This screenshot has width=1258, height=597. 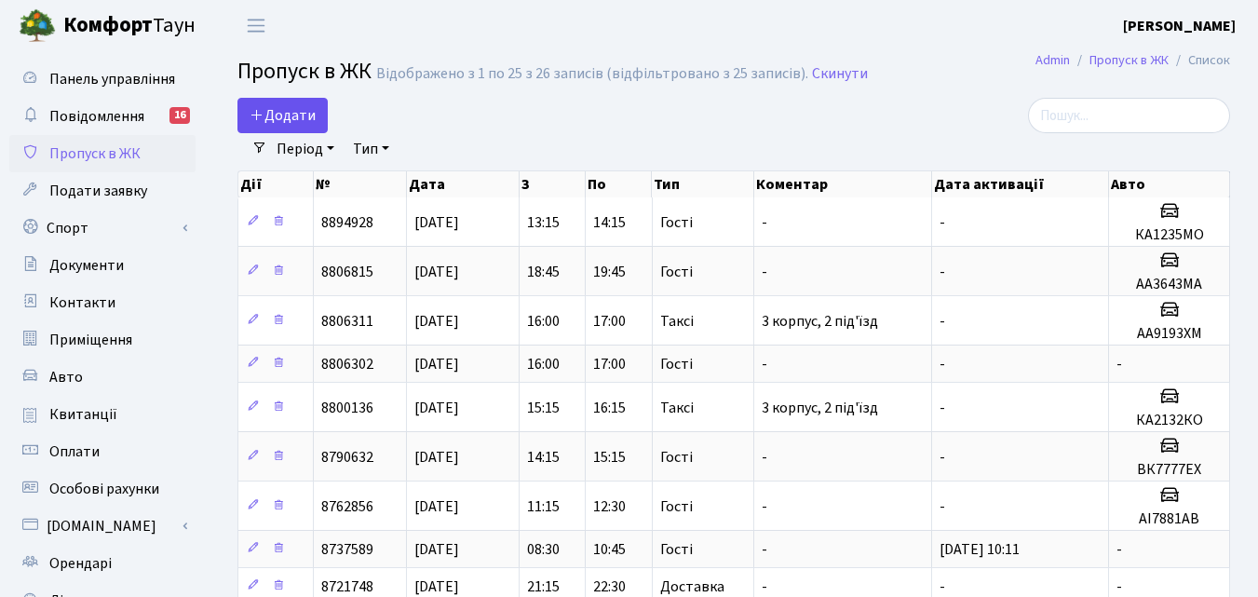 What do you see at coordinates (692, 587) in the screenshot?
I see `span: Доставка` at bounding box center [692, 587].